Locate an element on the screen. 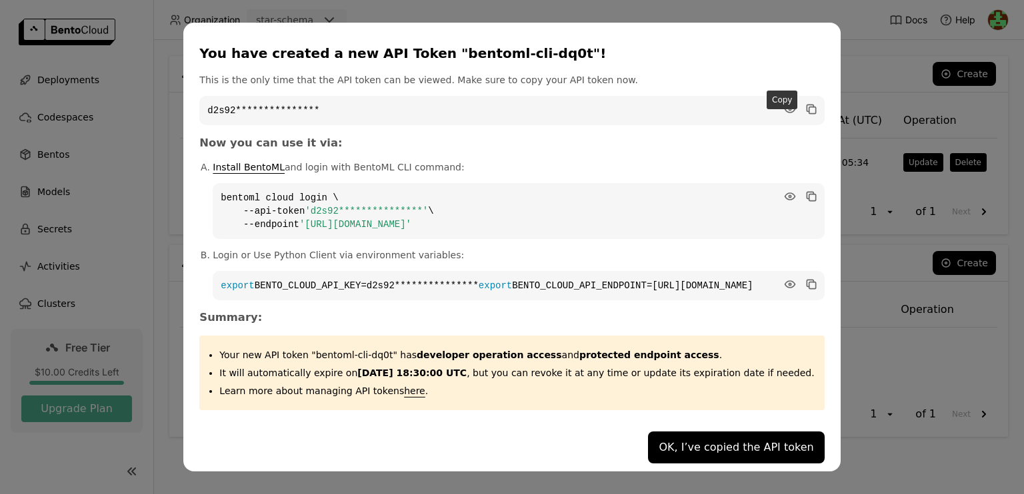 The width and height of the screenshot is (1024, 494). h3: Summary: is located at coordinates (511, 318).